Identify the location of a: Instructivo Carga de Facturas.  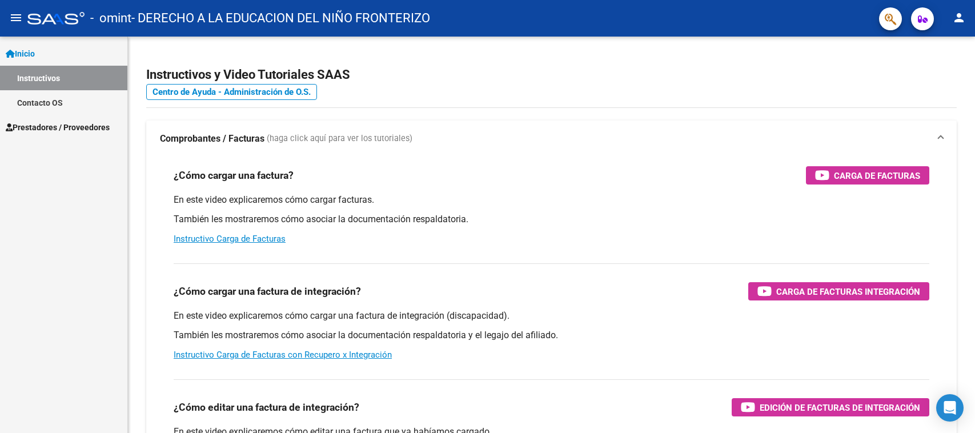
(230, 239).